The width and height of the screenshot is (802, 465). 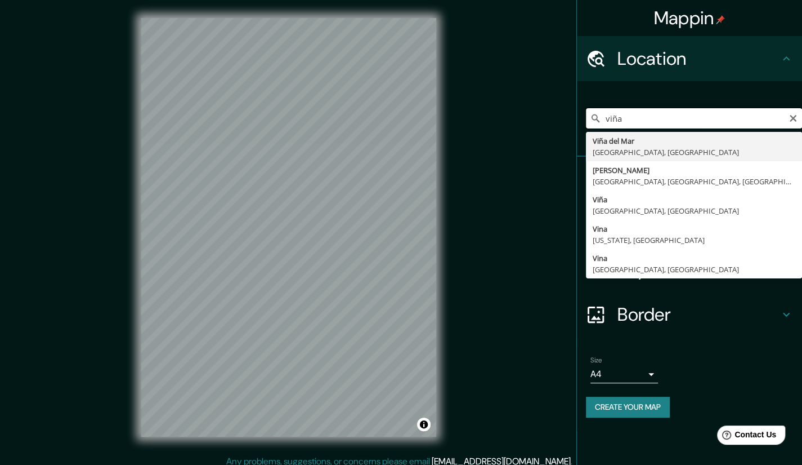 What do you see at coordinates (694, 141) in the screenshot?
I see `div: Viña del Mar` at bounding box center [694, 141].